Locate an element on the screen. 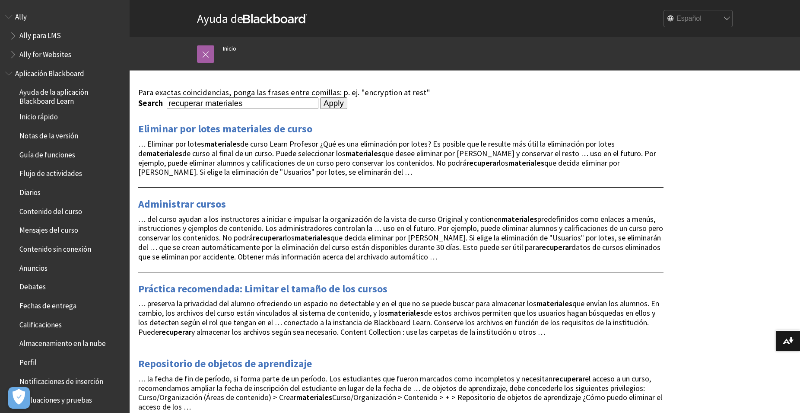 The width and height of the screenshot is (800, 413). select: Site Language Selector is located at coordinates (699, 19).